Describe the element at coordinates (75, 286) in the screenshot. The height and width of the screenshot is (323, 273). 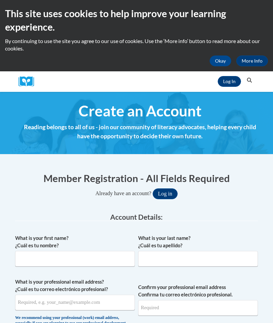
I see `label: What is your professional email address? ¿Cuál es tu correo electrónico profesional?` at that location.